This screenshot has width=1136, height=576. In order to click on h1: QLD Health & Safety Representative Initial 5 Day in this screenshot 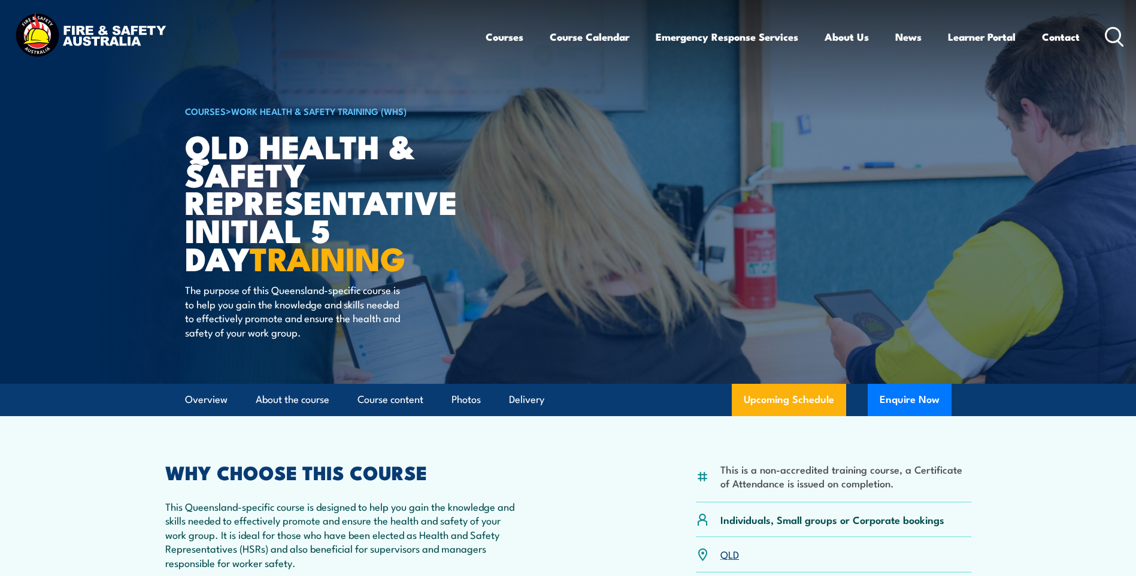, I will do `click(333, 202)`.